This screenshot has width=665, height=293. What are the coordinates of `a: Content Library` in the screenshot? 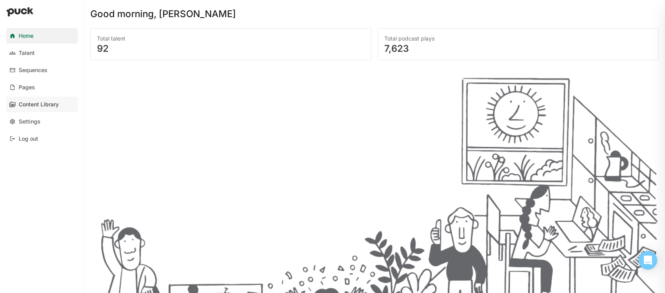 It's located at (42, 104).